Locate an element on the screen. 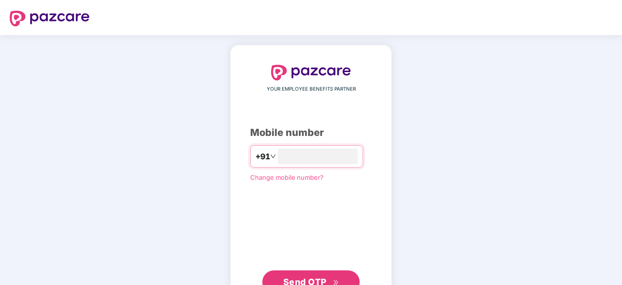 The width and height of the screenshot is (622, 285). a: Change mobile number? is located at coordinates (286, 177).